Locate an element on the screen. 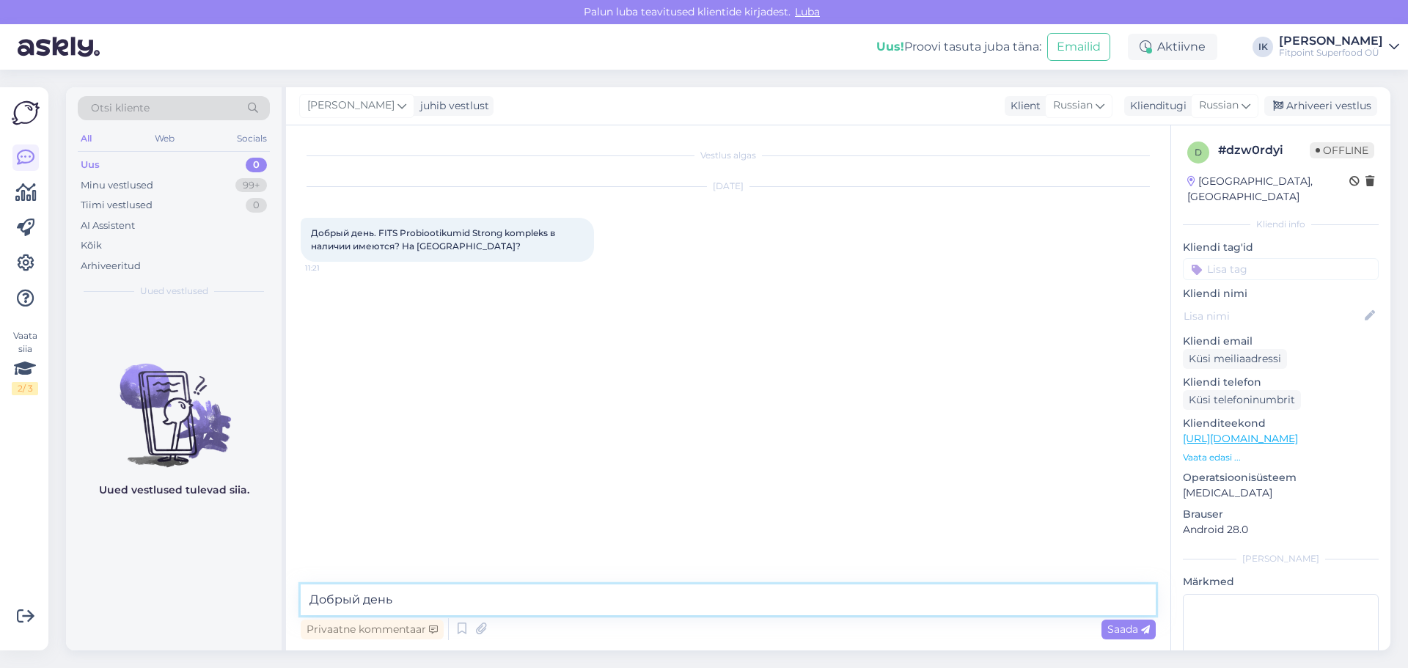 The width and height of the screenshot is (1408, 668). p: Märkmed is located at coordinates (1280, 581).